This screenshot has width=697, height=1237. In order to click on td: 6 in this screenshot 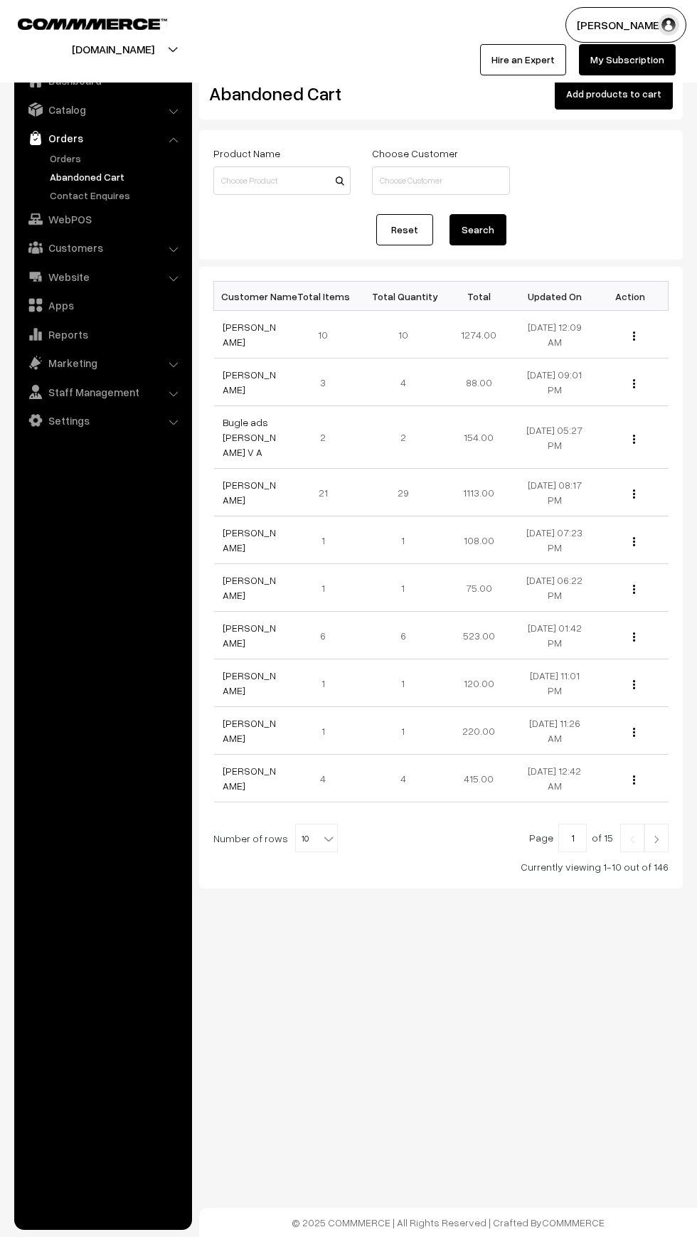, I will do `click(327, 635)`.